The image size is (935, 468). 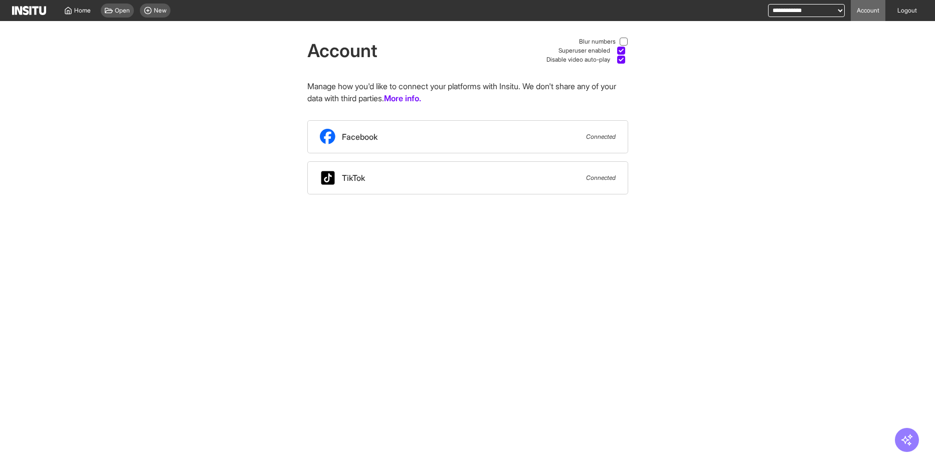 I want to click on span: New, so click(x=160, y=11).